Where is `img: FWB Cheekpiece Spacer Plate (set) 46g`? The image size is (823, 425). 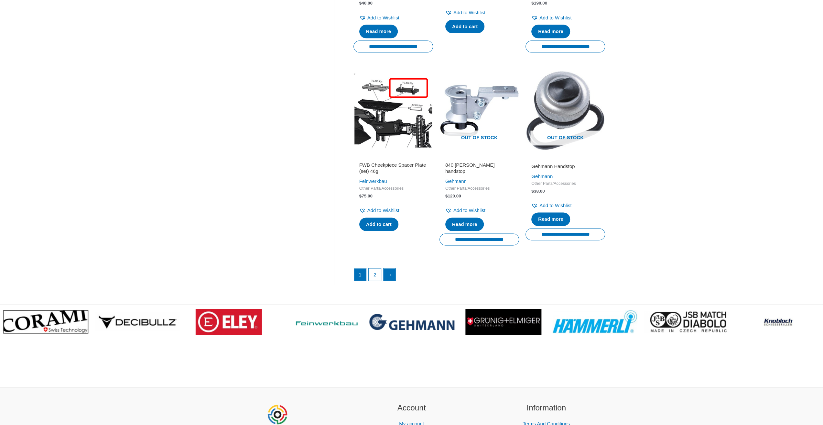 img: FWB Cheekpiece Spacer Plate (set) 46g is located at coordinates (393, 110).